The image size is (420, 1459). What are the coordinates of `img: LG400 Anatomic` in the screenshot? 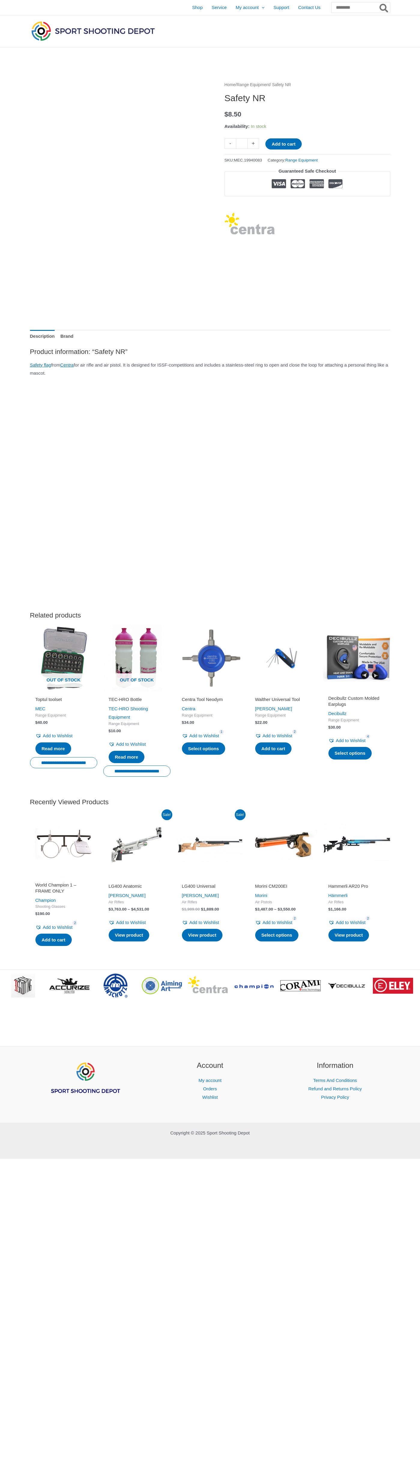 It's located at (137, 845).